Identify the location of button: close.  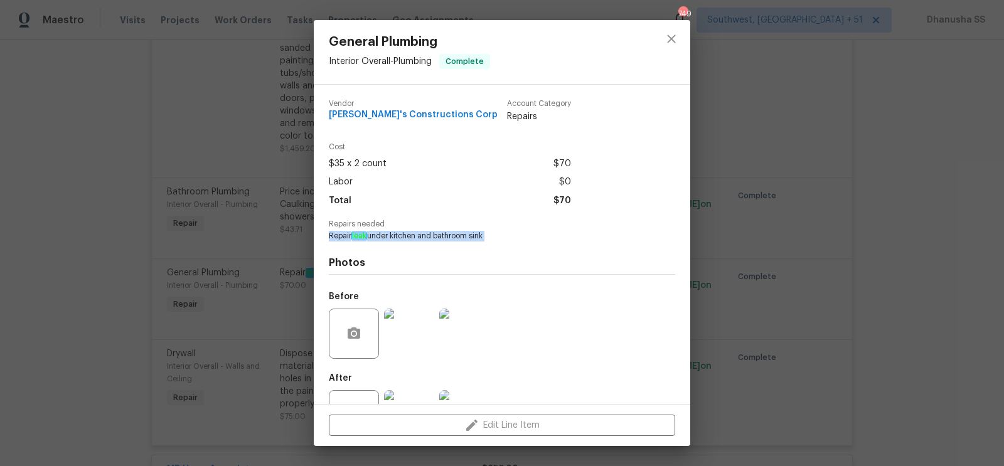
(671, 39).